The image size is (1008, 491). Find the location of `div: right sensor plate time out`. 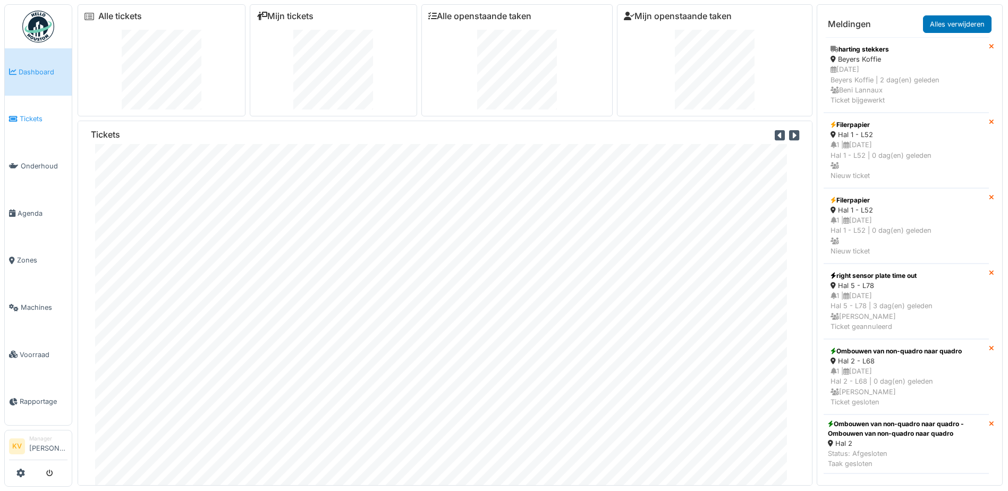

div: right sensor plate time out is located at coordinates (906, 276).